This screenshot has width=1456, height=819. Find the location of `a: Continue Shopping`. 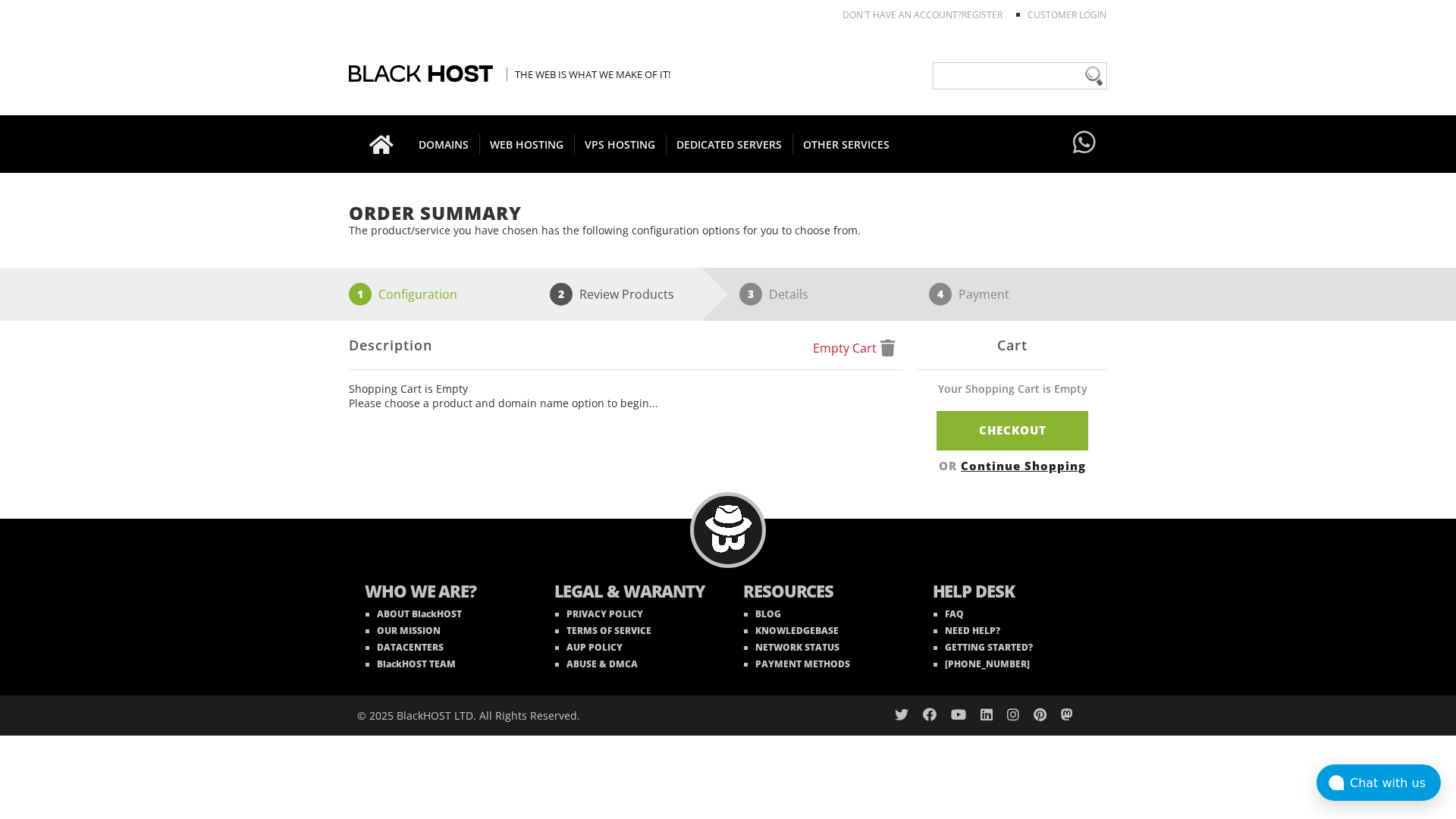

a: Continue Shopping is located at coordinates (1023, 466).